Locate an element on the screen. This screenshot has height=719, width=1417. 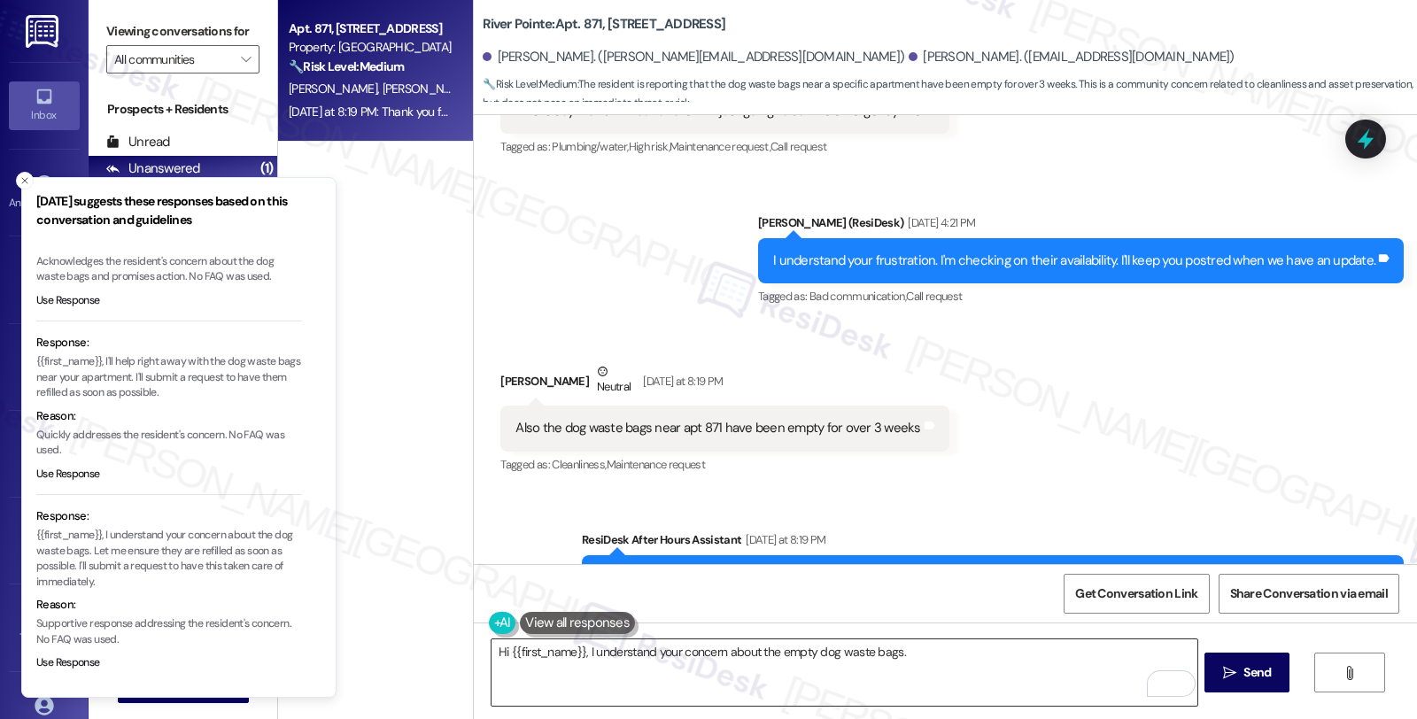
span: : The resident is reporting that the dog waste bags near a specific apartment have been empty for... is located at coordinates (950, 94).